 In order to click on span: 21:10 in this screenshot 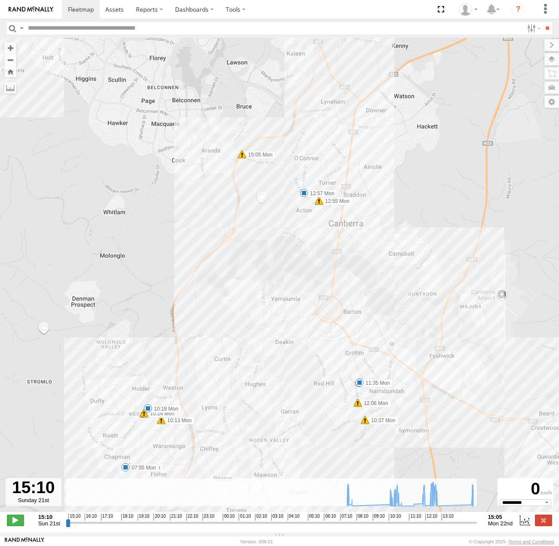, I will do `click(176, 517)`.